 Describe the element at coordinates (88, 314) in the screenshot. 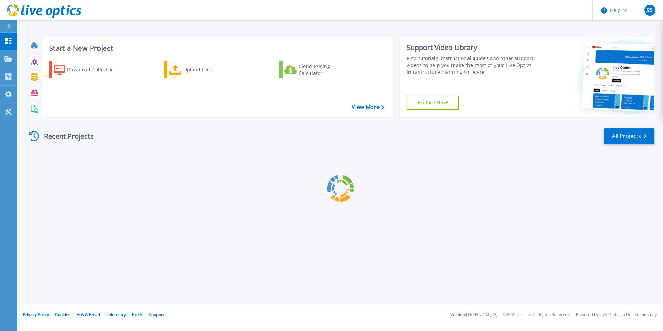

I see `a: Ads & Email` at that location.